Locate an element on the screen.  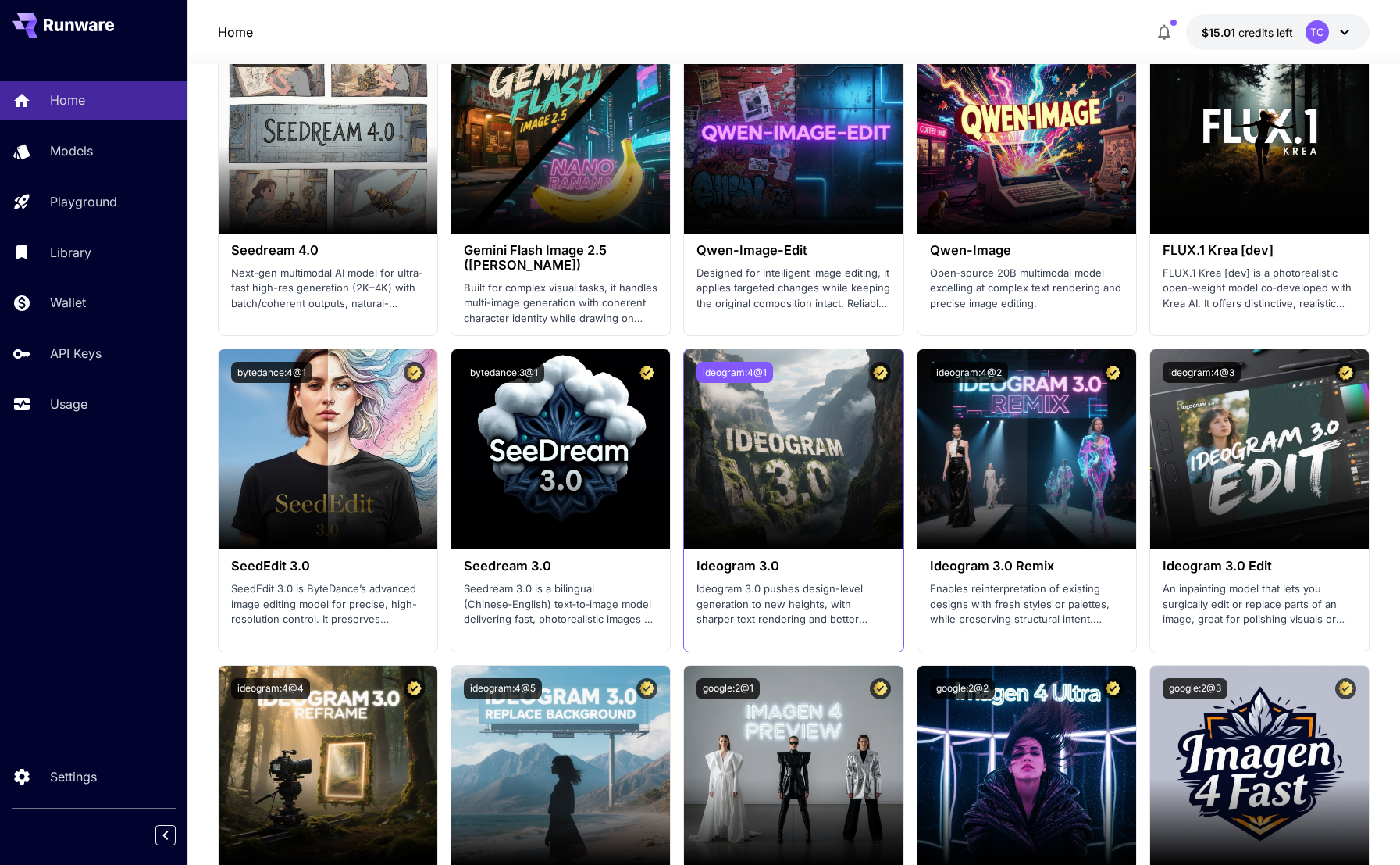
p: Library is located at coordinates (70, 252).